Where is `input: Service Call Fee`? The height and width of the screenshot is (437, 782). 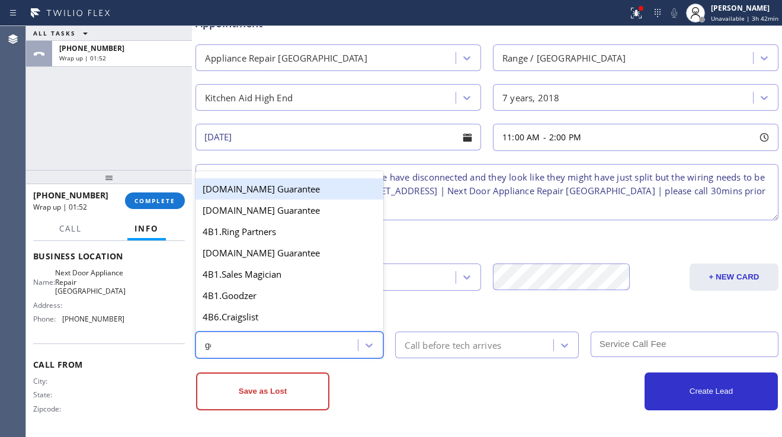
input: Service Call Fee is located at coordinates (685, 344).